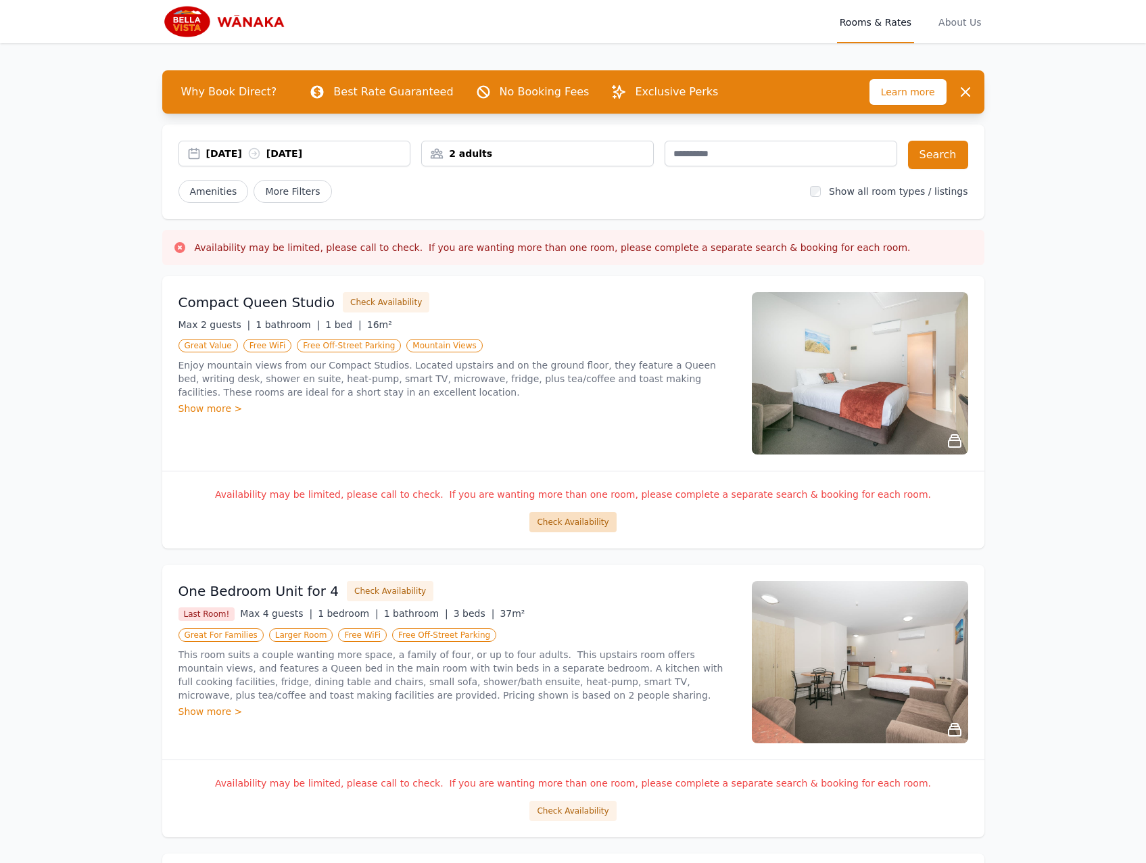 Image resolution: width=1146 pixels, height=863 pixels. Describe the element at coordinates (553, 248) in the screenshot. I see `h3: Availability may be limited, please call to check. If you are wanting more than one room, please ...` at that location.